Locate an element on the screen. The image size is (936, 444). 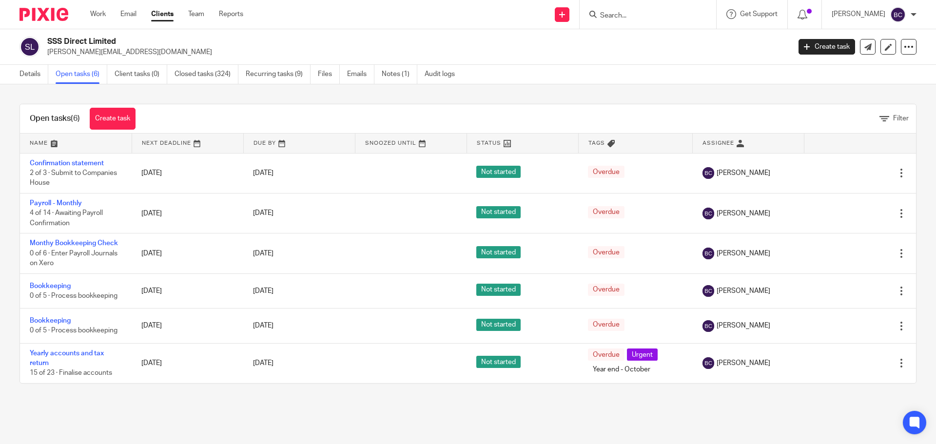
a: Work is located at coordinates (98, 14).